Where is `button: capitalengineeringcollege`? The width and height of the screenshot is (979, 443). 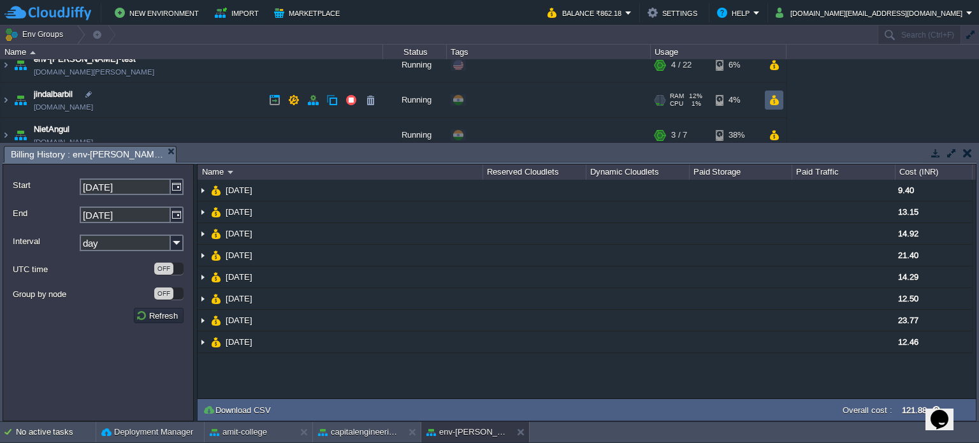
button: capitalengineeringcollege is located at coordinates (358, 432).